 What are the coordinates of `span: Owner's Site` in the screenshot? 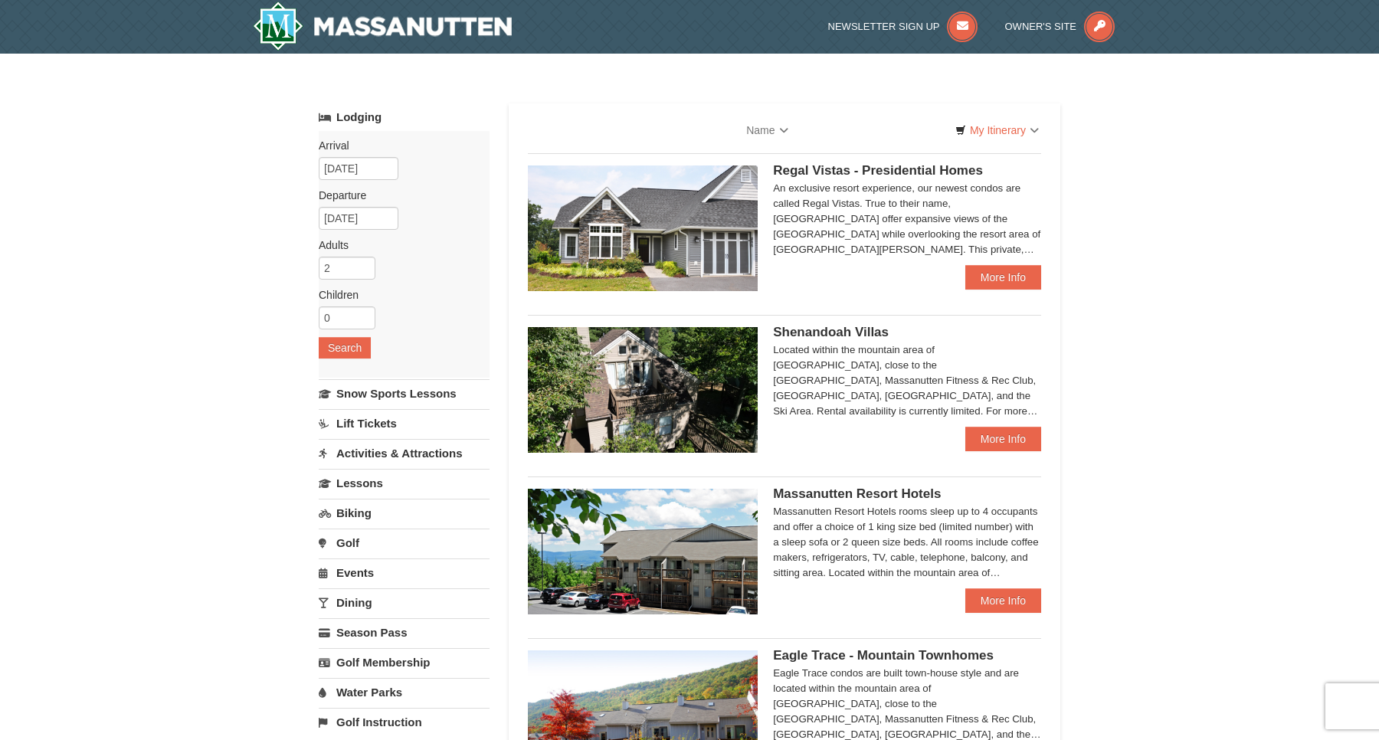 It's located at (1041, 26).